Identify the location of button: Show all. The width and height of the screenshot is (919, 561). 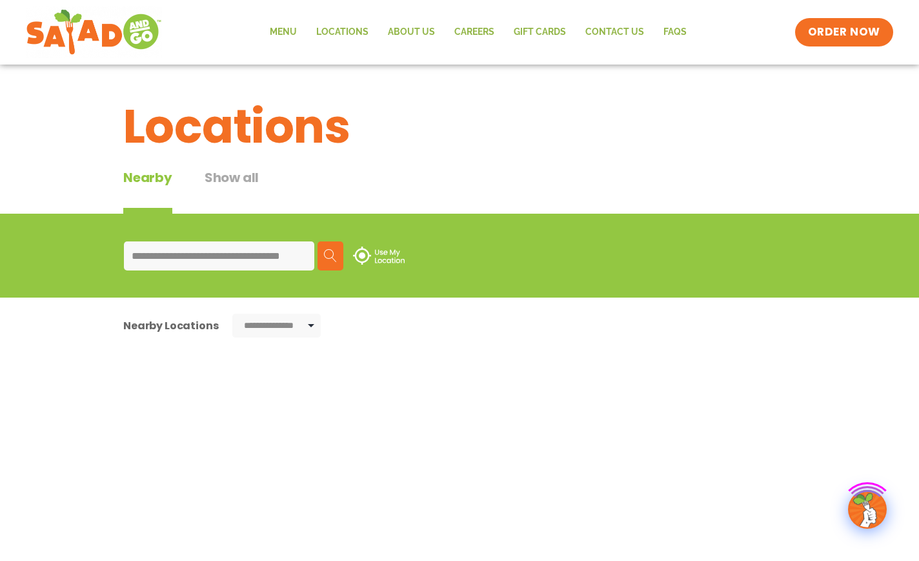
(232, 190).